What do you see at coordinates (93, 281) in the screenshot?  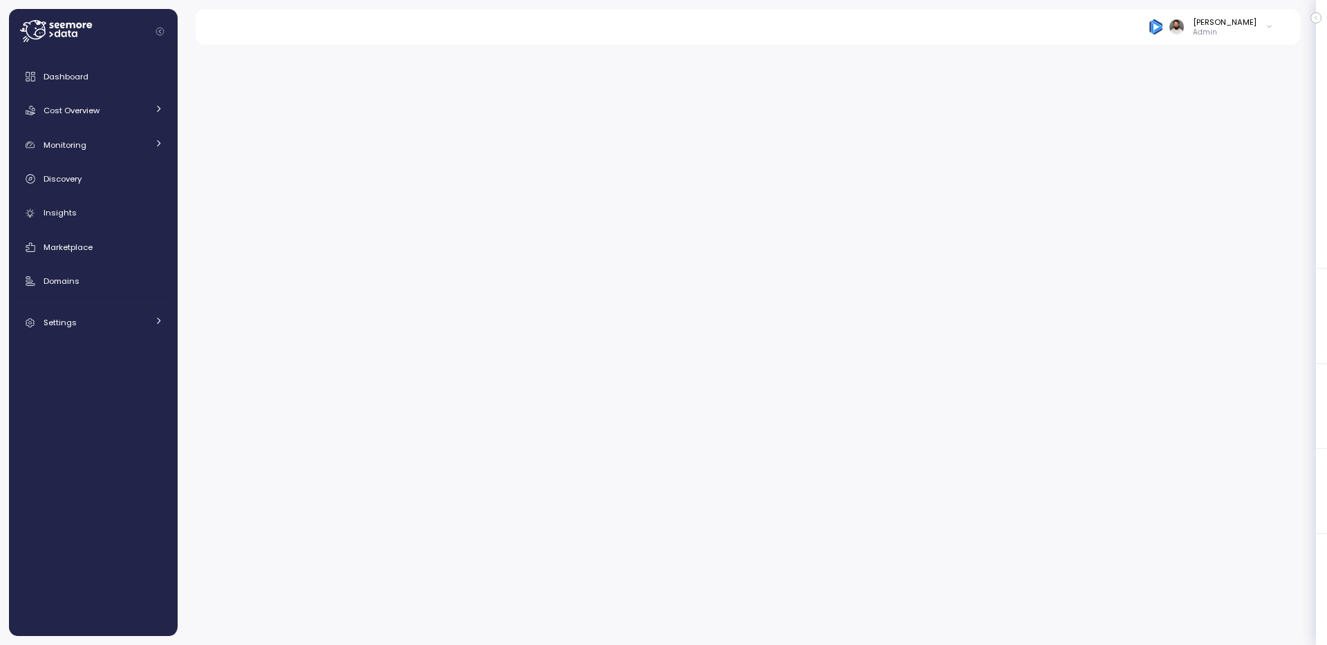 I see `a: Domains` at bounding box center [93, 281].